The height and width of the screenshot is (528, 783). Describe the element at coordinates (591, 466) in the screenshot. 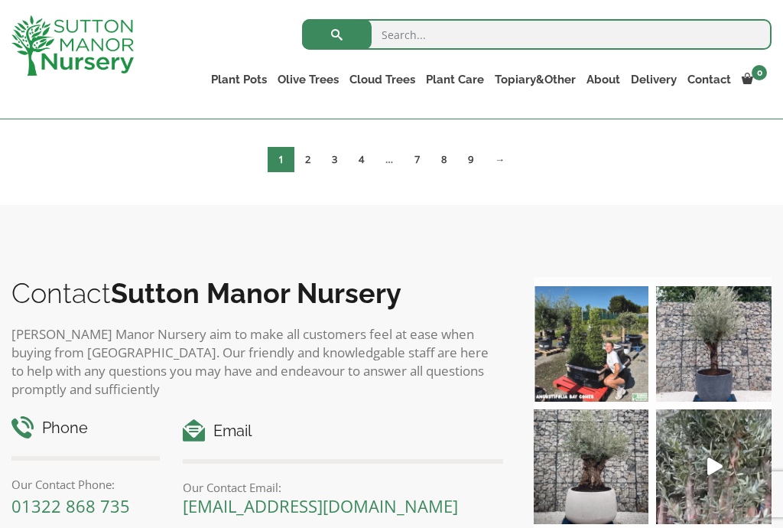

I see `img: Check out this beauty we potted at our nursery today ❤️‍🔥 A huge, ancient gnarled Olive tree plan...` at that location.